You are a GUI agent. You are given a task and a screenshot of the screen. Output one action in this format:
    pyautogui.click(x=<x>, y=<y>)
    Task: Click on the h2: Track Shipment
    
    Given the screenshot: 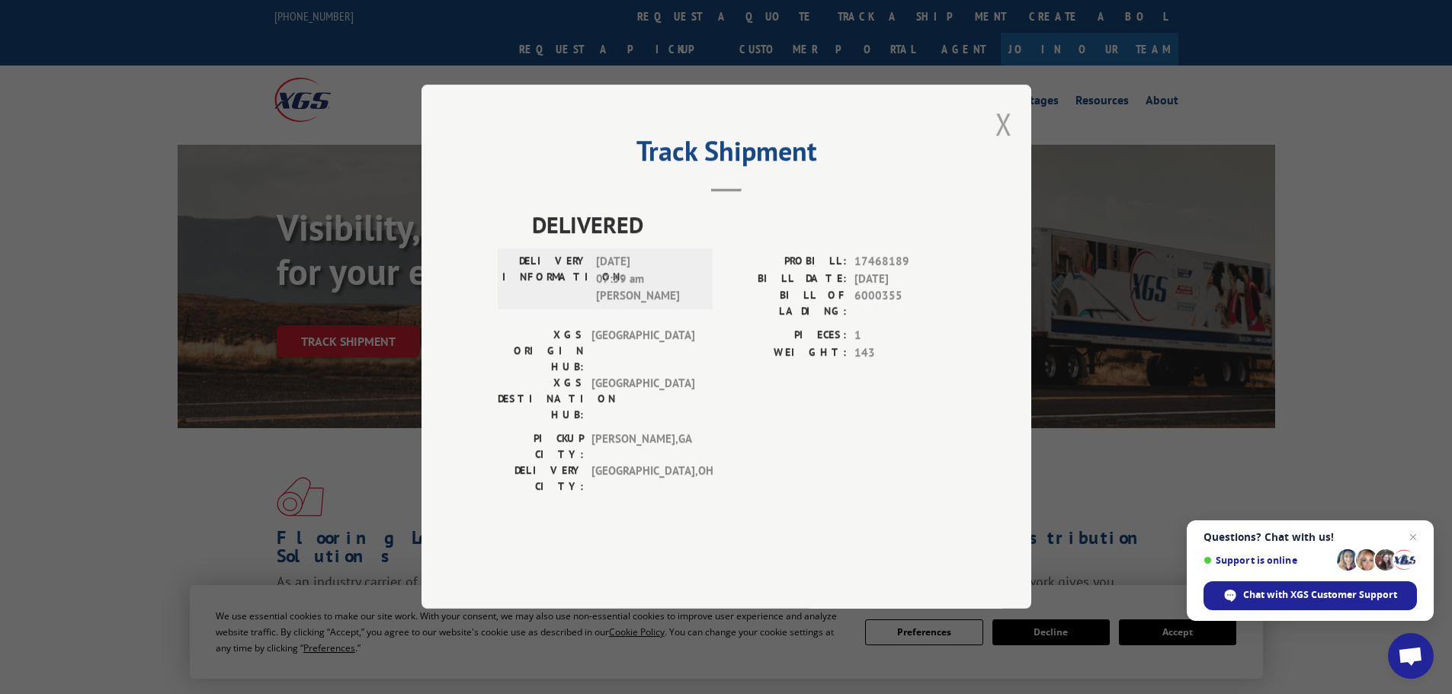 What is the action you would take?
    pyautogui.click(x=726, y=155)
    